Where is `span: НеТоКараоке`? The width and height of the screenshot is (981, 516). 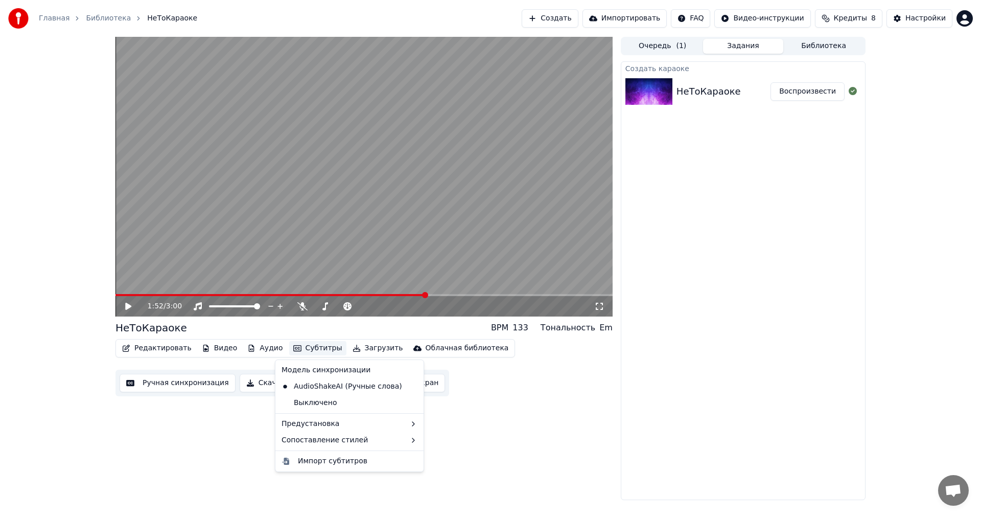 span: НеТоКараоке is located at coordinates (172, 18).